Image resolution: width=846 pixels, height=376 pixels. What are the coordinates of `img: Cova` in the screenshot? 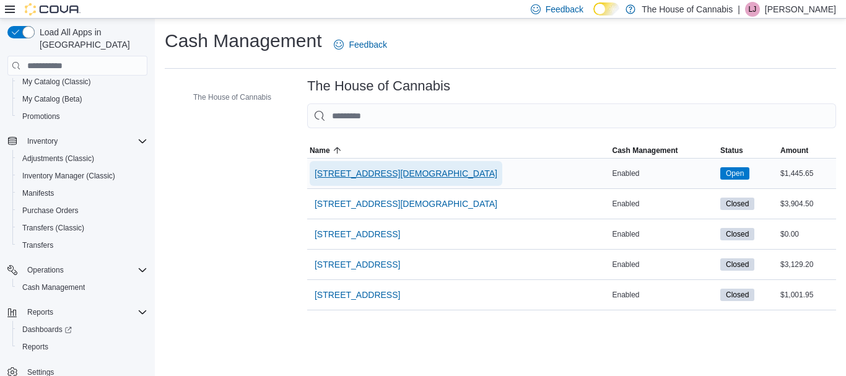 It's located at (53, 9).